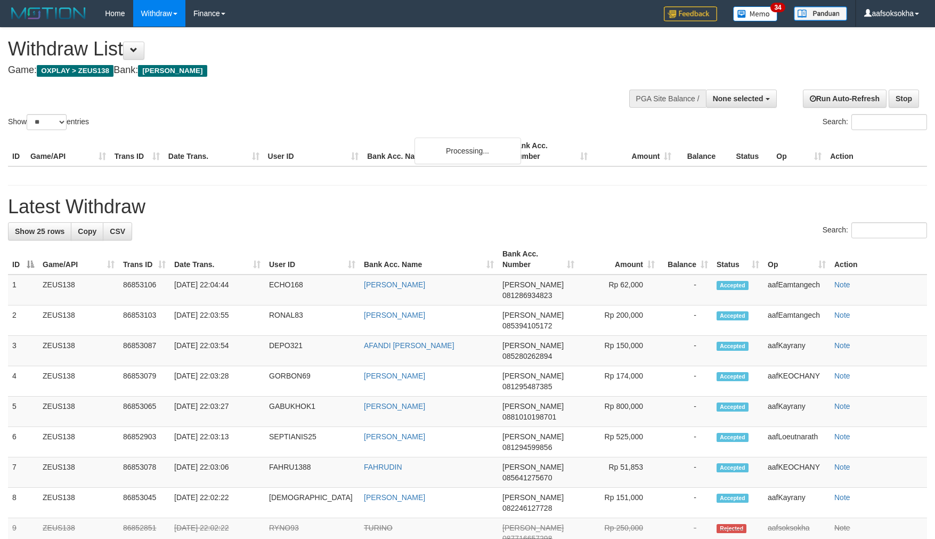 This screenshot has width=935, height=539. What do you see at coordinates (634, 151) in the screenshot?
I see `th: Amount` at bounding box center [634, 151].